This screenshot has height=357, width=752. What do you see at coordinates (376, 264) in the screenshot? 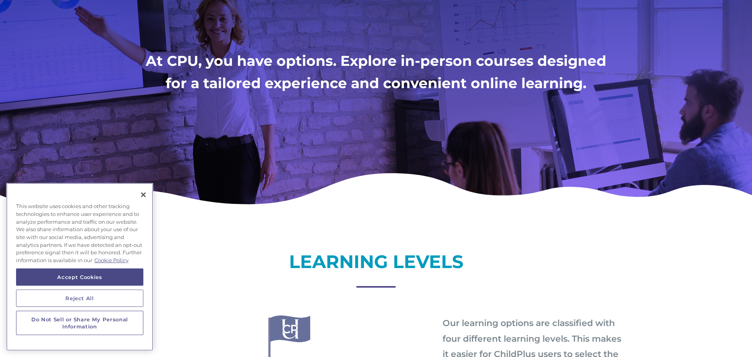
I see `h2: LEARNING LEVELS` at bounding box center [376, 264].